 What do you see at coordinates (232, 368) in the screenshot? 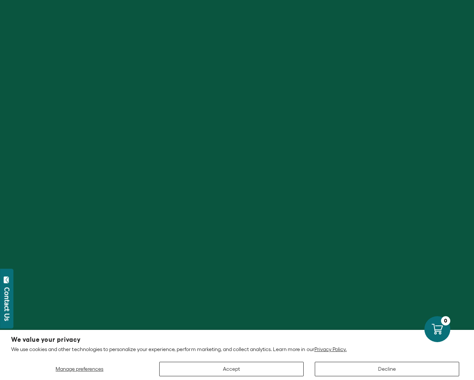
I see `button: Accept` at bounding box center [232, 368].